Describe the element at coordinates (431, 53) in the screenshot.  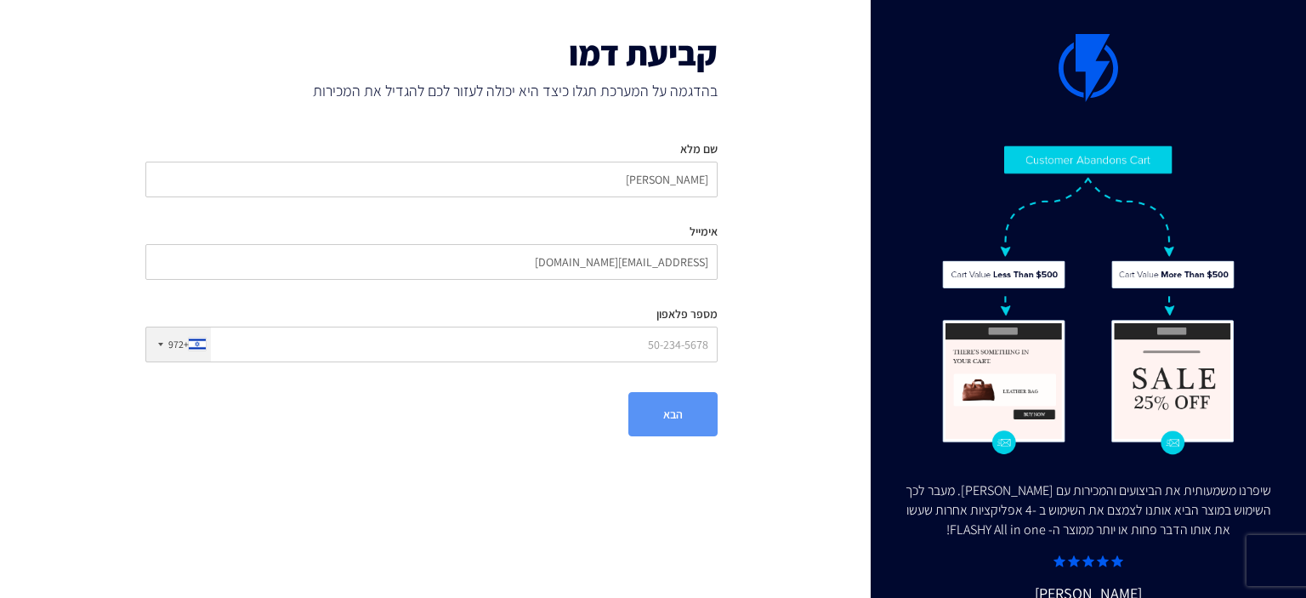
I see `h1: קביעת דמו` at that location.